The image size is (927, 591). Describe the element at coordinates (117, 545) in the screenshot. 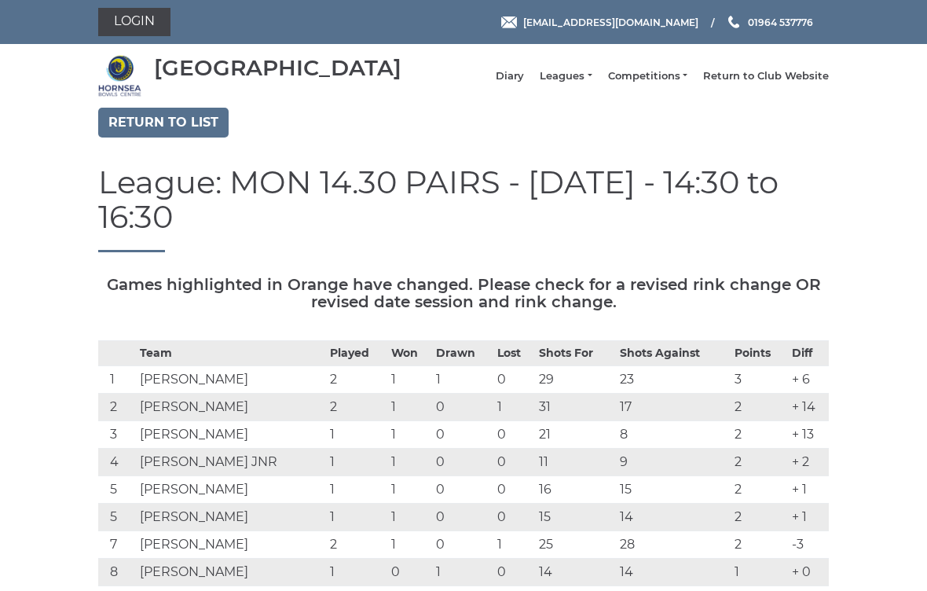

I see `td: 7` at that location.